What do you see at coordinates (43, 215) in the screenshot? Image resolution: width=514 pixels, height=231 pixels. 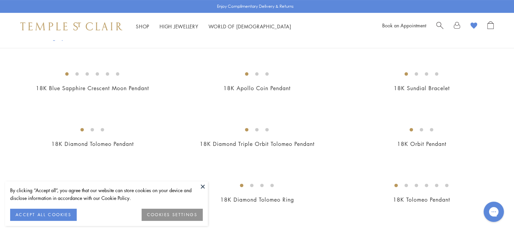 I see `button: ACCEPT ALL COOKIES` at bounding box center [43, 215].